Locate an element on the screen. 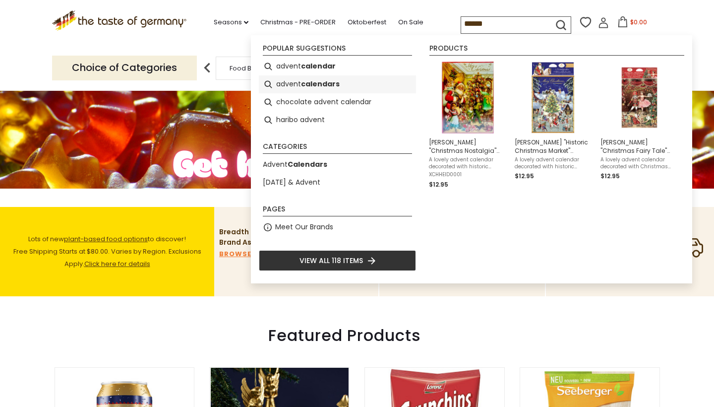  span: View all 118 items is located at coordinates (331, 260).